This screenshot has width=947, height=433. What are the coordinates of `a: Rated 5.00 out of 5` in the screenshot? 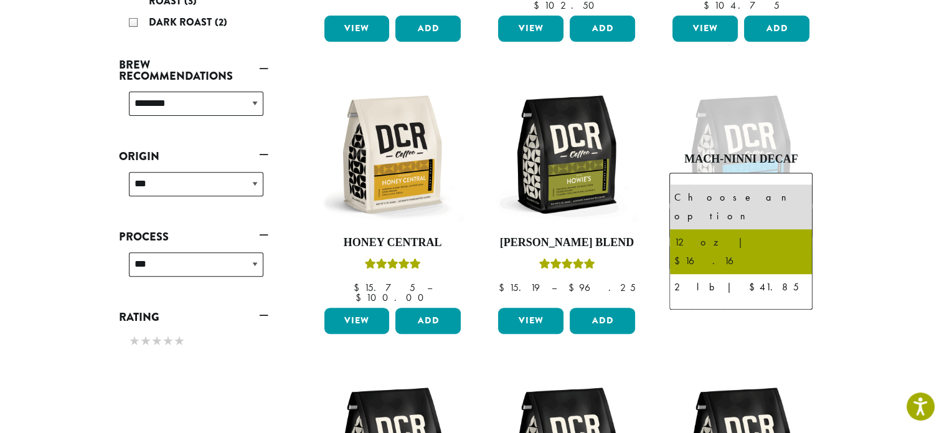 It's located at (741, 213).